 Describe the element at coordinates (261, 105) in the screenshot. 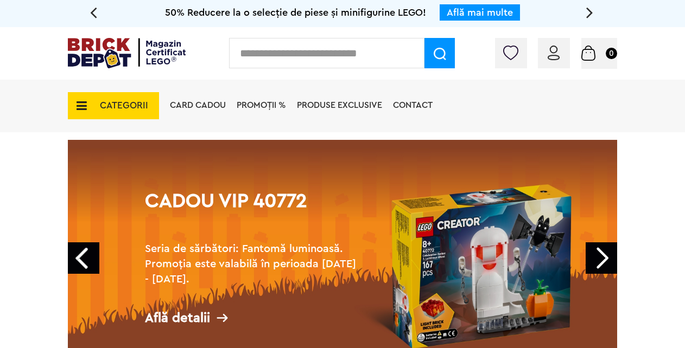

I see `span: PROMOȚII %` at that location.